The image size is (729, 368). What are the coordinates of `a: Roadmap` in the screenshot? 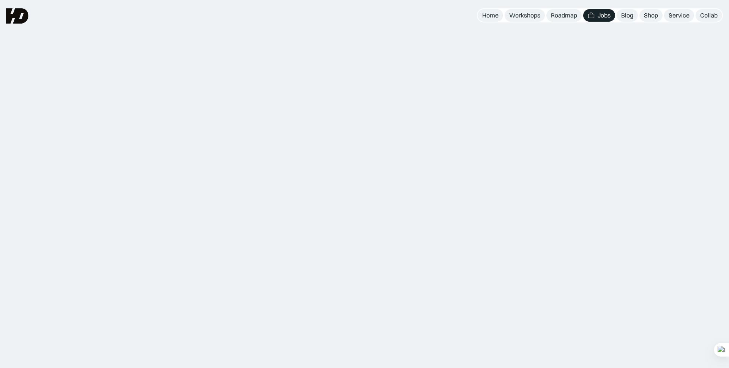 It's located at (564, 15).